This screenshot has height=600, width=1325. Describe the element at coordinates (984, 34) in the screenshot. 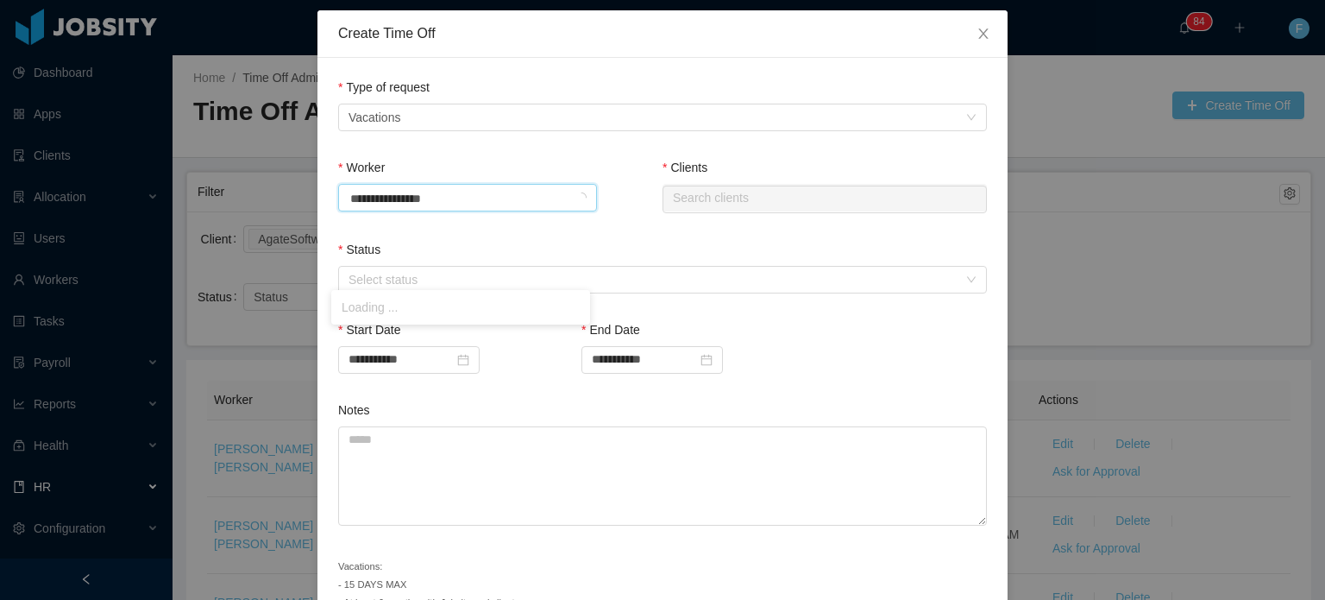

I see `i: icon: close` at that location.